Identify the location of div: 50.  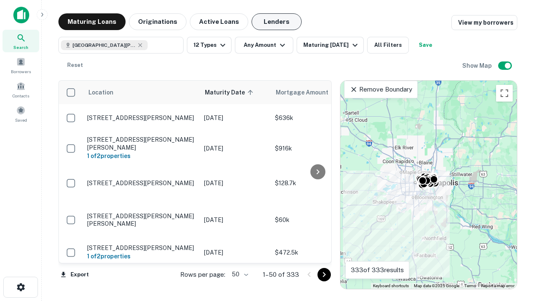
(239, 274).